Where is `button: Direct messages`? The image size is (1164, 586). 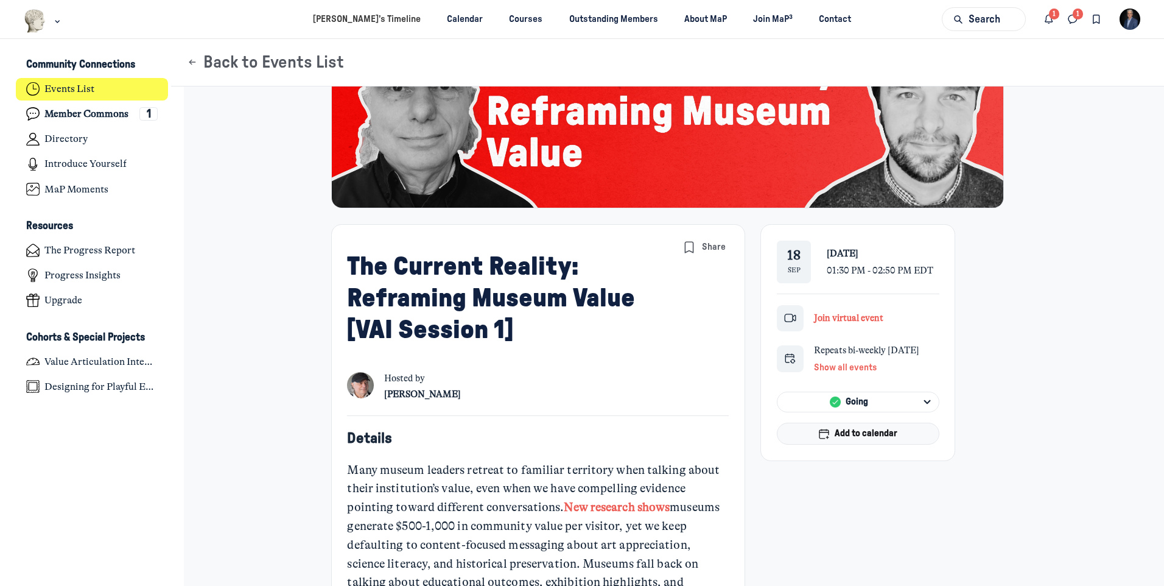
button: Direct messages is located at coordinates (1072, 19).